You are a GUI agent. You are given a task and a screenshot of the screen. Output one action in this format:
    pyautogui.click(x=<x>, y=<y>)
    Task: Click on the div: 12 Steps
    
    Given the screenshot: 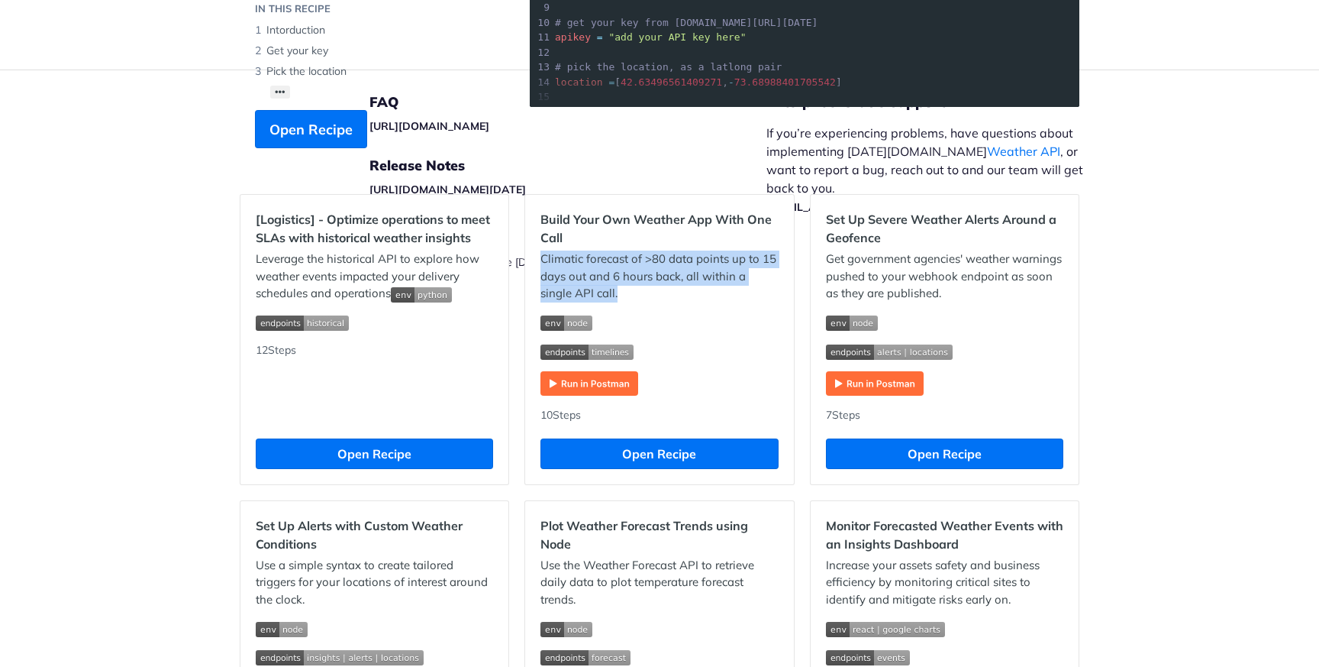 What is the action you would take?
    pyautogui.click(x=374, y=383)
    